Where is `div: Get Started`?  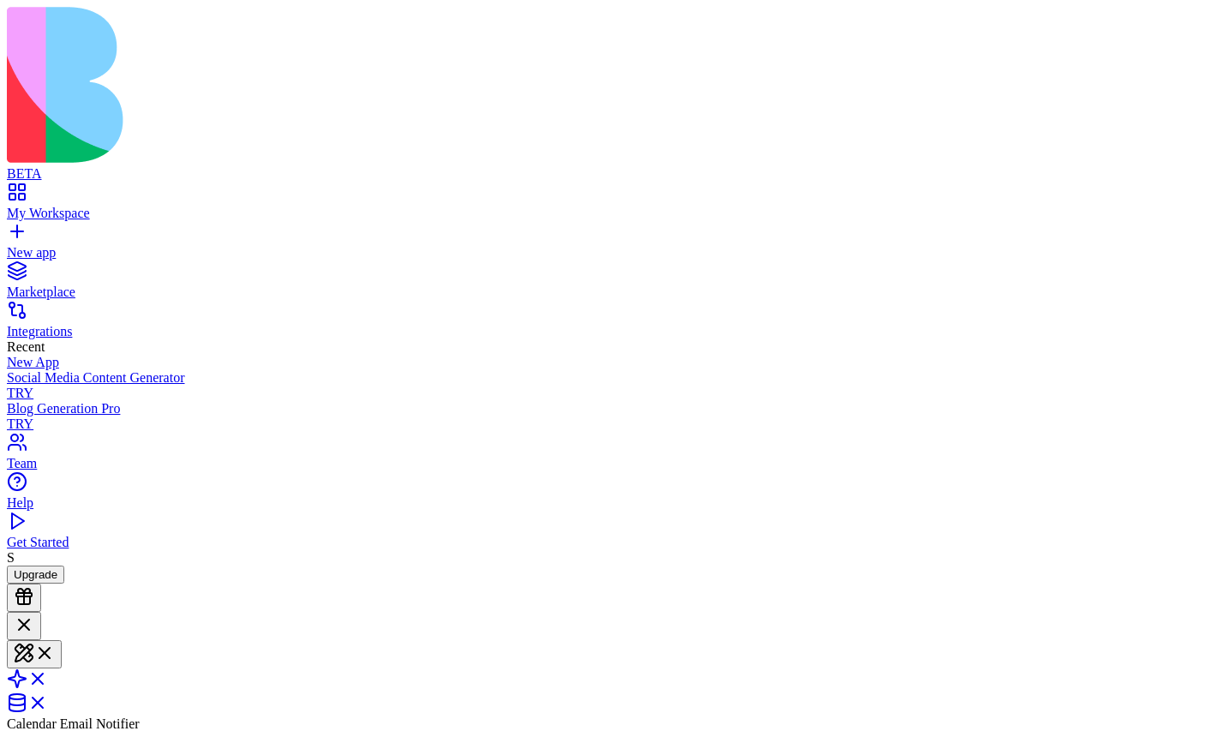 div: Get Started is located at coordinates (613, 542).